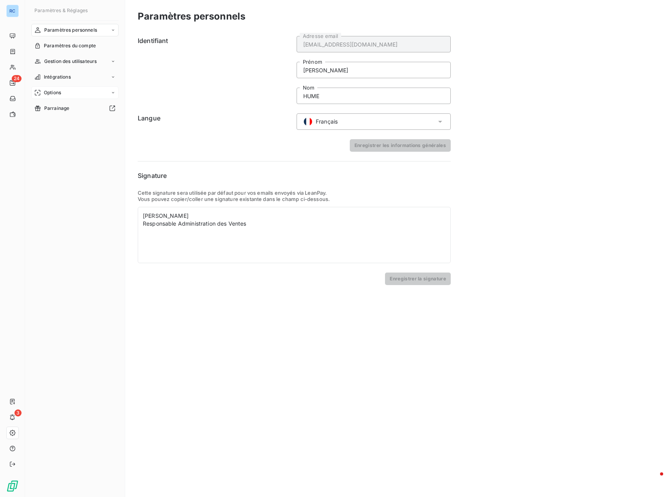 The width and height of the screenshot is (671, 497). What do you see at coordinates (57, 77) in the screenshot?
I see `span: Intégrations` at bounding box center [57, 77].